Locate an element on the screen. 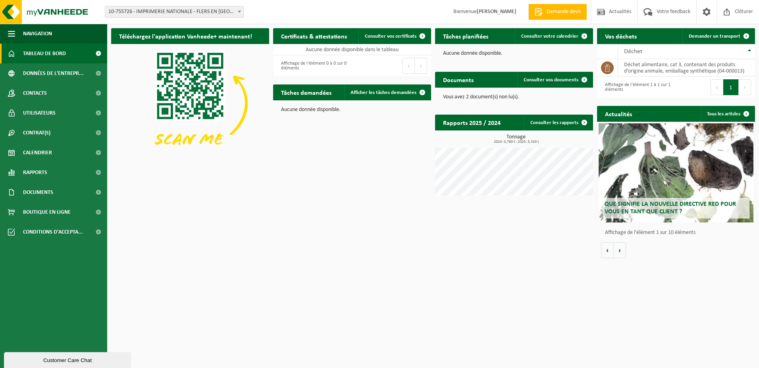  span: Déchet is located at coordinates (633, 52).